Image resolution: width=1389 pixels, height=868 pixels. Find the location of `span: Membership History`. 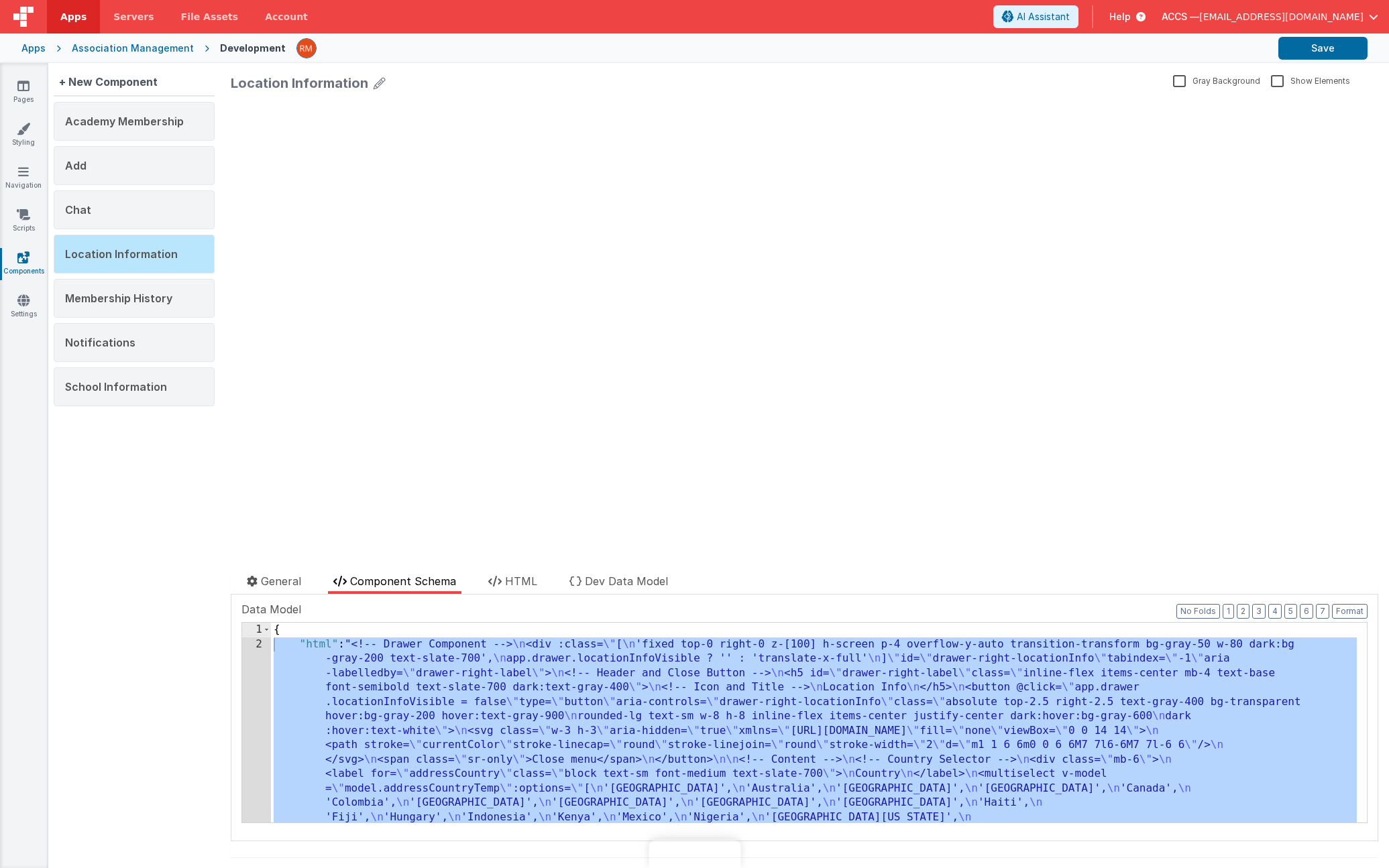

span: Membership History is located at coordinates (119, 299).